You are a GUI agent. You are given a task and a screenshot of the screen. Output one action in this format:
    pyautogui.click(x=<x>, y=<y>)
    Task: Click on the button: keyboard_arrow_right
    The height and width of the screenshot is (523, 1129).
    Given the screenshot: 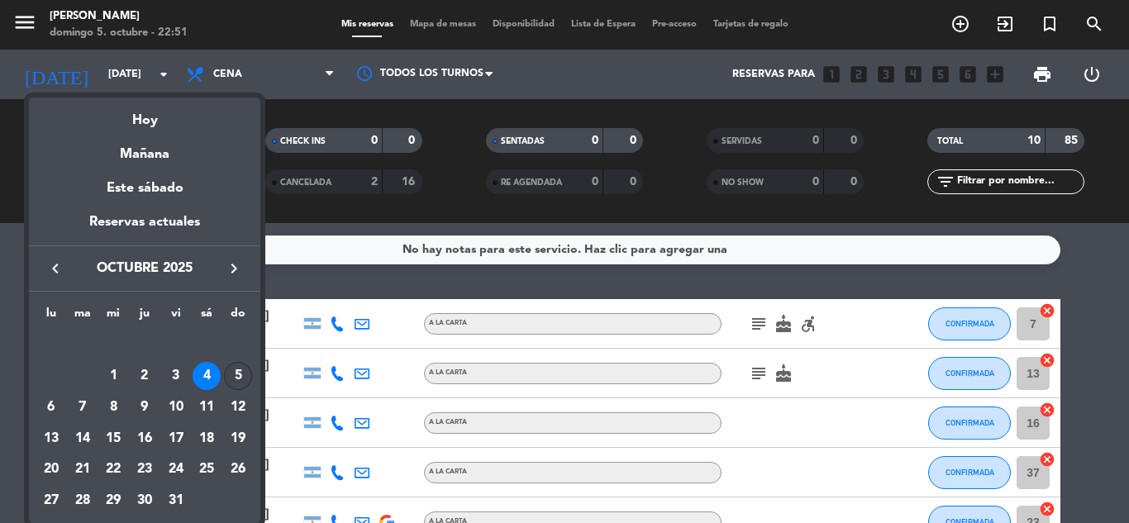 What is the action you would take?
    pyautogui.click(x=234, y=269)
    